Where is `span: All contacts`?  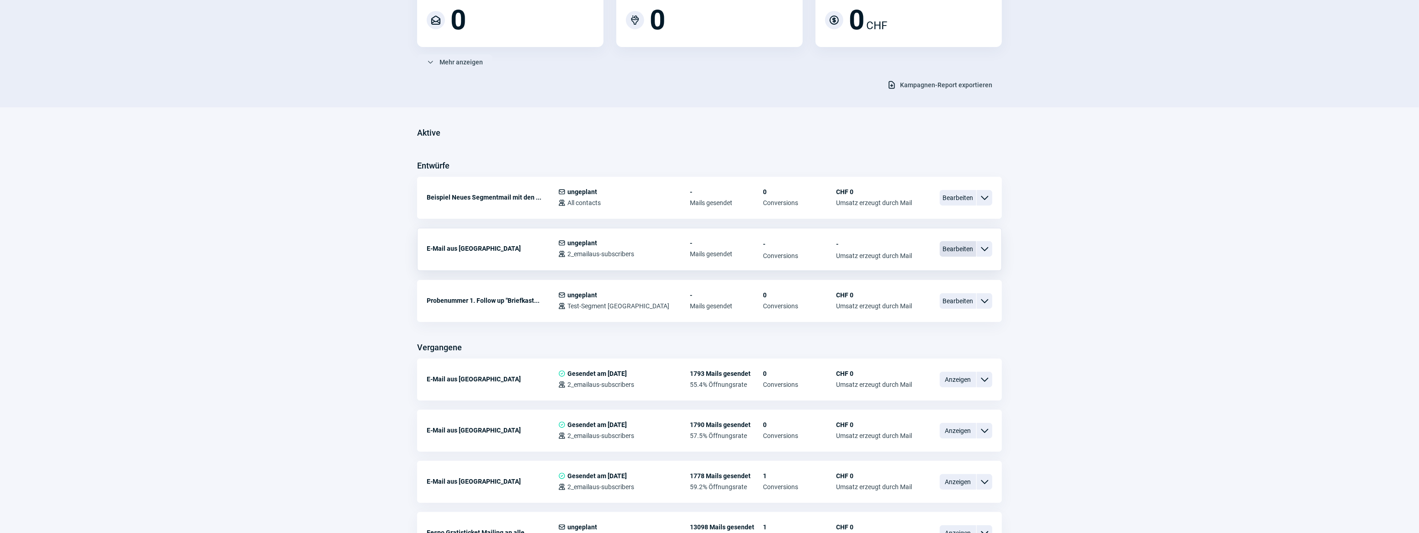 span: All contacts is located at coordinates (584, 203).